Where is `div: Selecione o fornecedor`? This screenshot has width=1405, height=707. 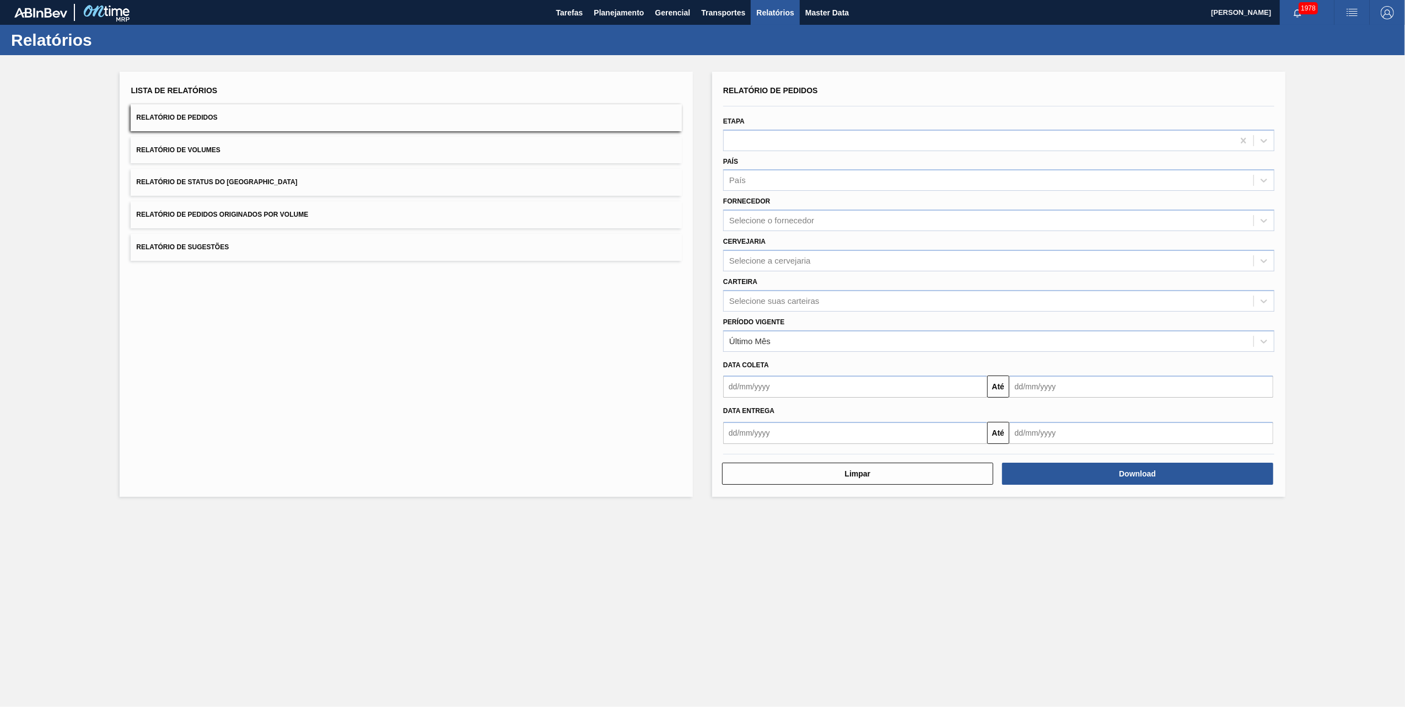
div: Selecione o fornecedor is located at coordinates (772, 221).